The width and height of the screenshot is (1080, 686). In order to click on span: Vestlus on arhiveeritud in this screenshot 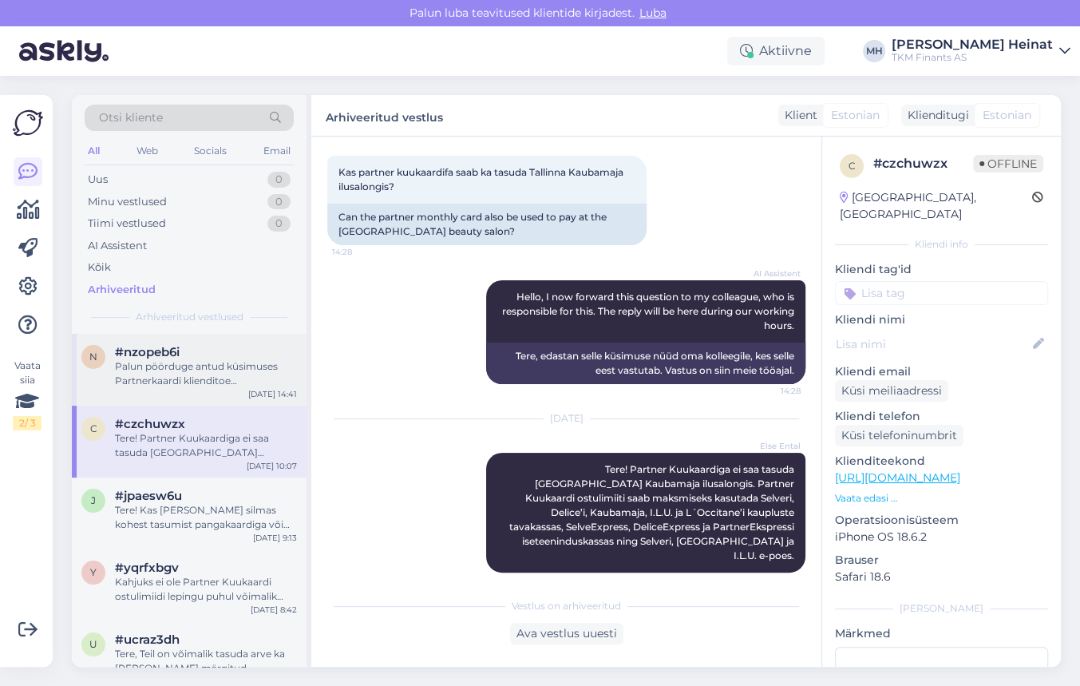, I will do `click(566, 606)`.